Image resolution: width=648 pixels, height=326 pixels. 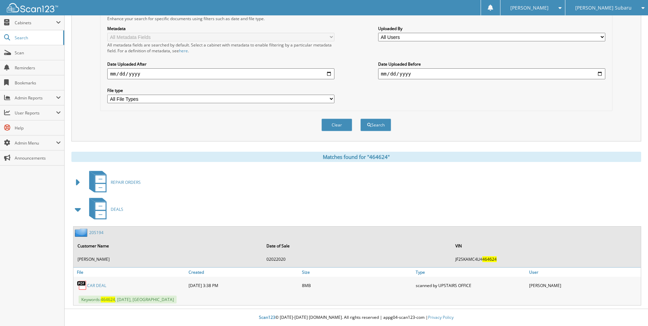 What do you see at coordinates (130, 272) in the screenshot?
I see `a: File` at bounding box center [130, 272].